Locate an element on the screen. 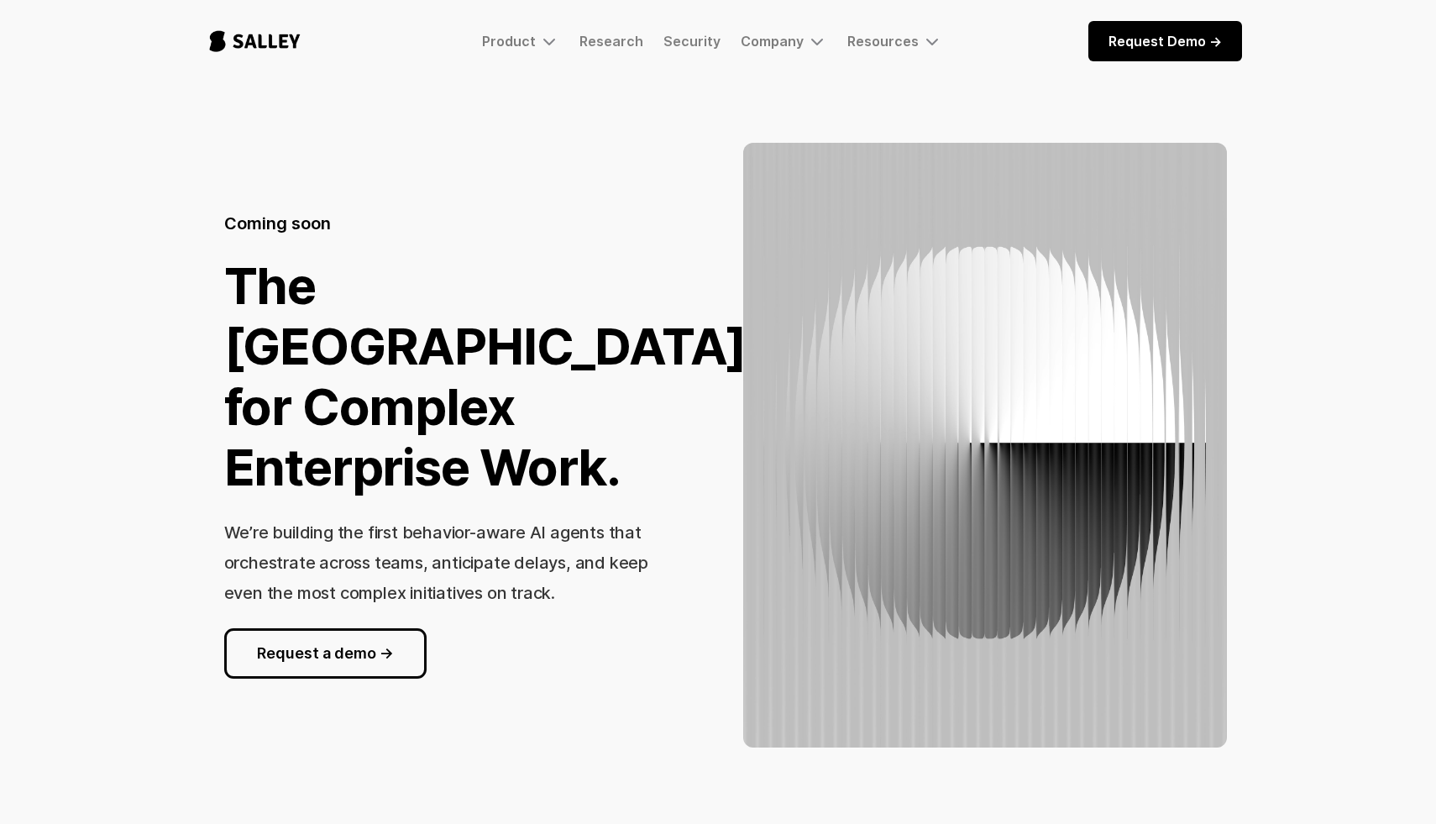  h3: We’re building the first behavior-aware AI agents that orchestrate across teams, anticipate delay... is located at coordinates (436, 562).